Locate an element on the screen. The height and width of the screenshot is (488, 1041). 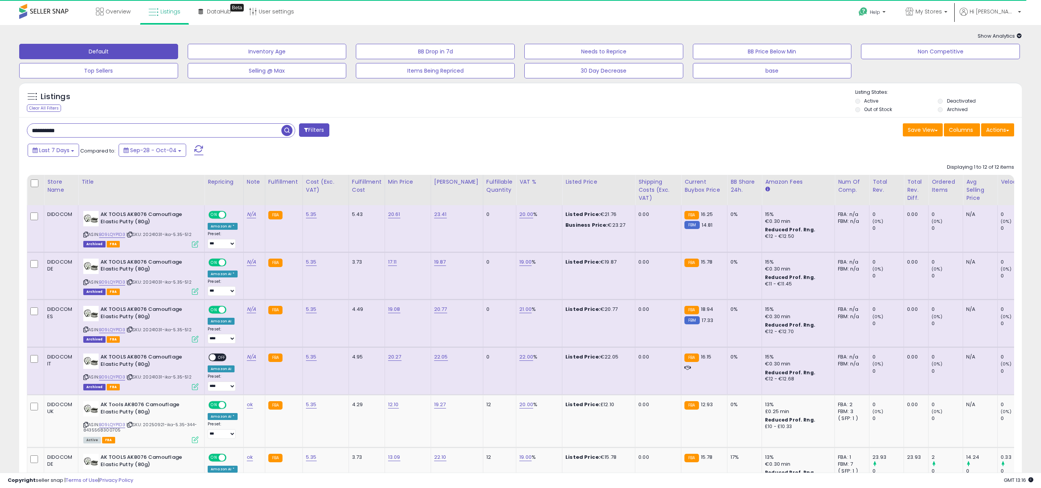
div: 12 is located at coordinates (498, 404).